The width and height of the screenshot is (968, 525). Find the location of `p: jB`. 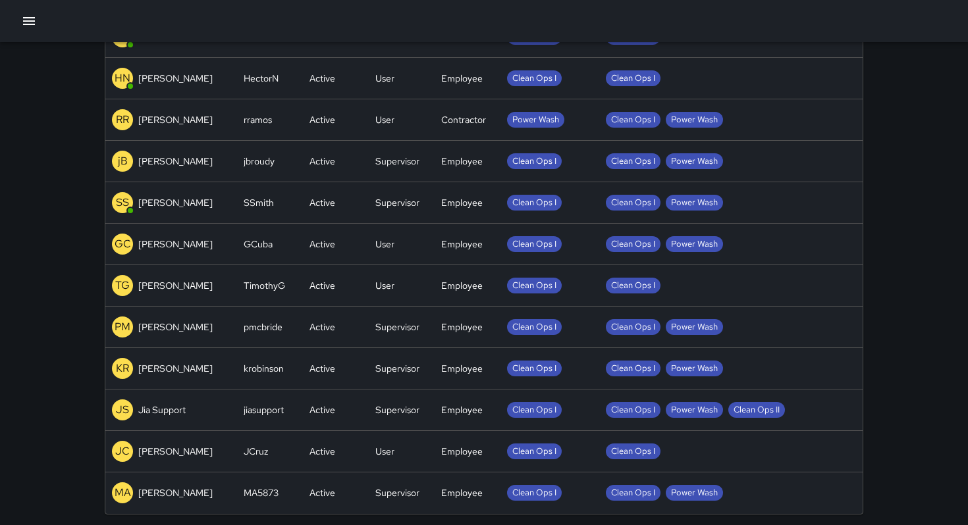

p: jB is located at coordinates (122, 161).